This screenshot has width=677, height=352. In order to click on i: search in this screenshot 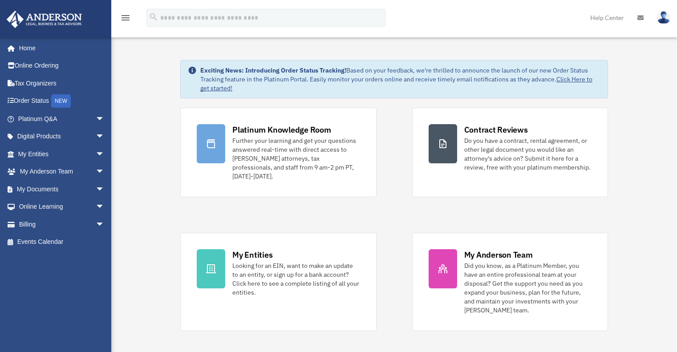, I will do `click(154, 17)`.